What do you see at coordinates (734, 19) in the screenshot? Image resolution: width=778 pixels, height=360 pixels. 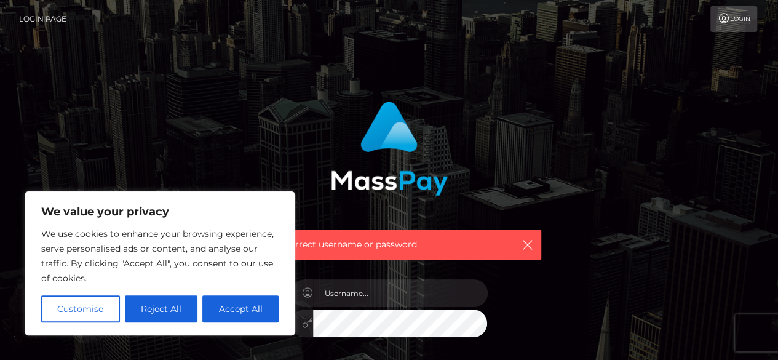 I see `a: Login` at bounding box center [734, 19].